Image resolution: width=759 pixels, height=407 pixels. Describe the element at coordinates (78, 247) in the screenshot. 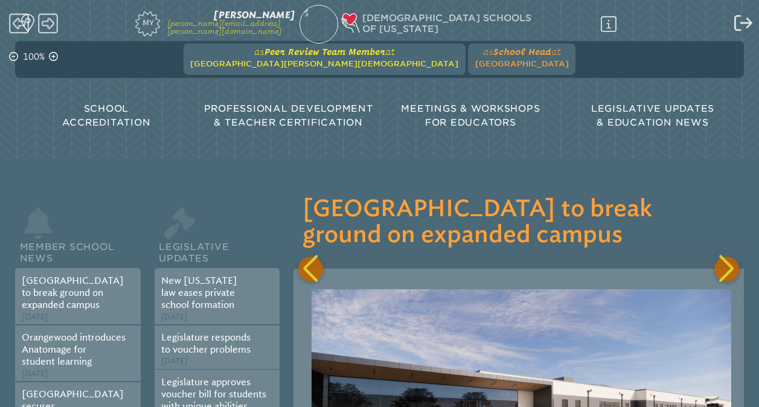

I see `h2: Member School News` at that location.